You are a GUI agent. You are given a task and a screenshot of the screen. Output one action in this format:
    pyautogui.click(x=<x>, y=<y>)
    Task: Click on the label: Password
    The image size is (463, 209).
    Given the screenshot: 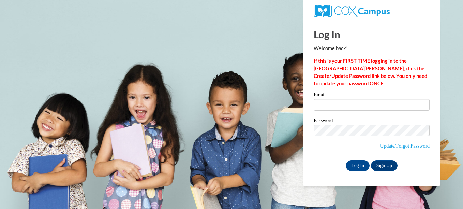 What is the action you would take?
    pyautogui.click(x=372, y=121)
    